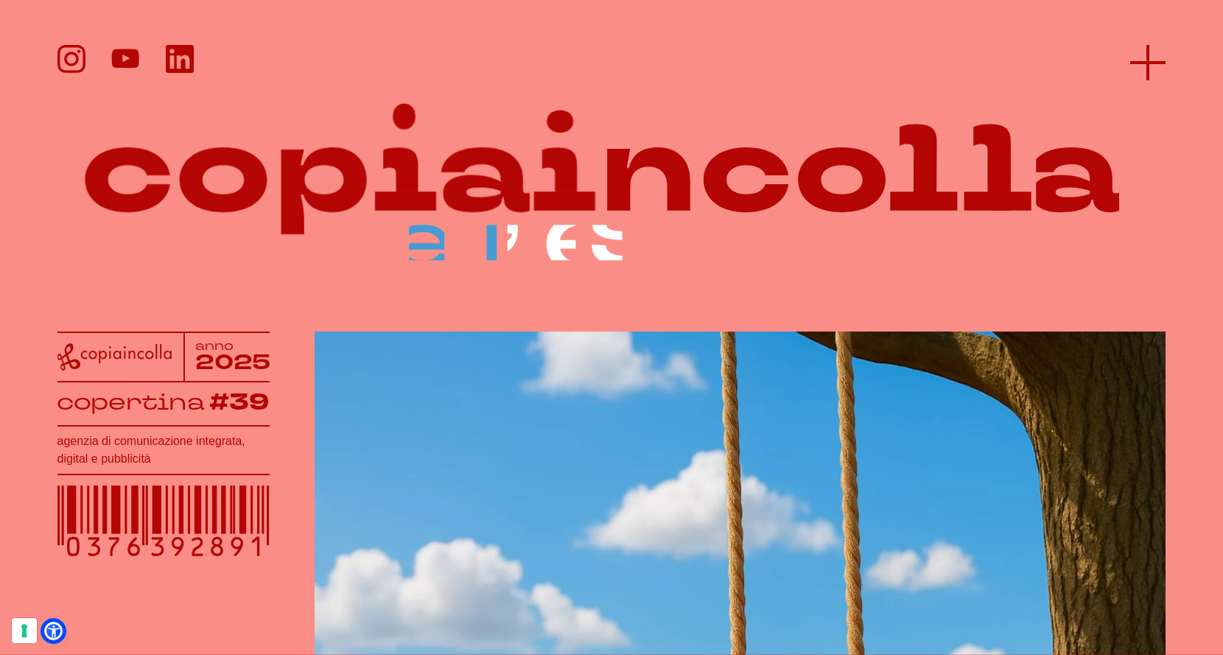  Describe the element at coordinates (239, 402) in the screenshot. I see `tspan: #39` at that location.